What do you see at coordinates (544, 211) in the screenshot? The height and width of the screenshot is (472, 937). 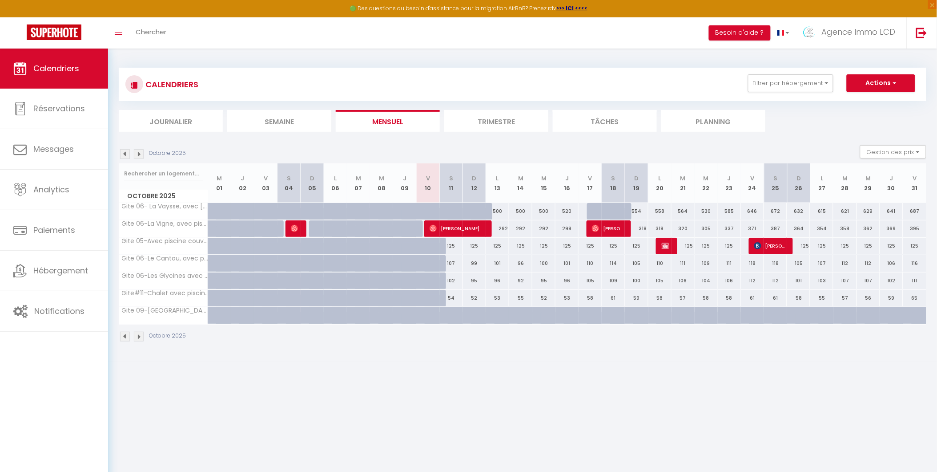 I see `div: 500` at bounding box center [544, 211].